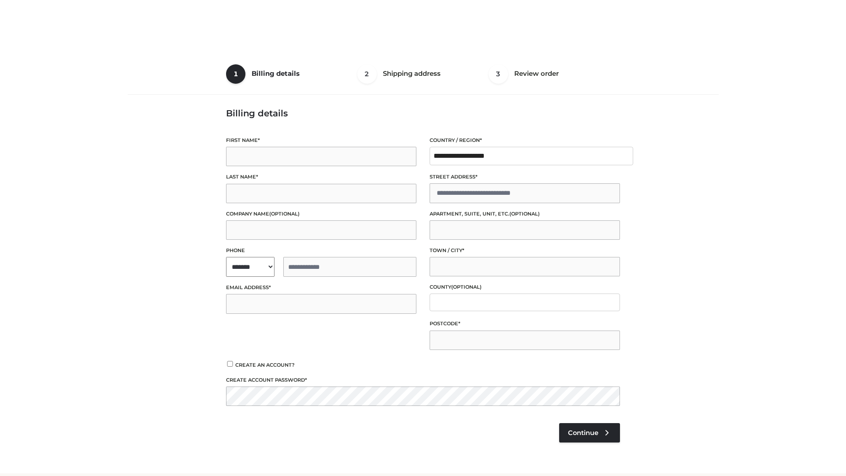 The width and height of the screenshot is (846, 476). Describe the element at coordinates (499, 74) in the screenshot. I see `span: 3` at that location.